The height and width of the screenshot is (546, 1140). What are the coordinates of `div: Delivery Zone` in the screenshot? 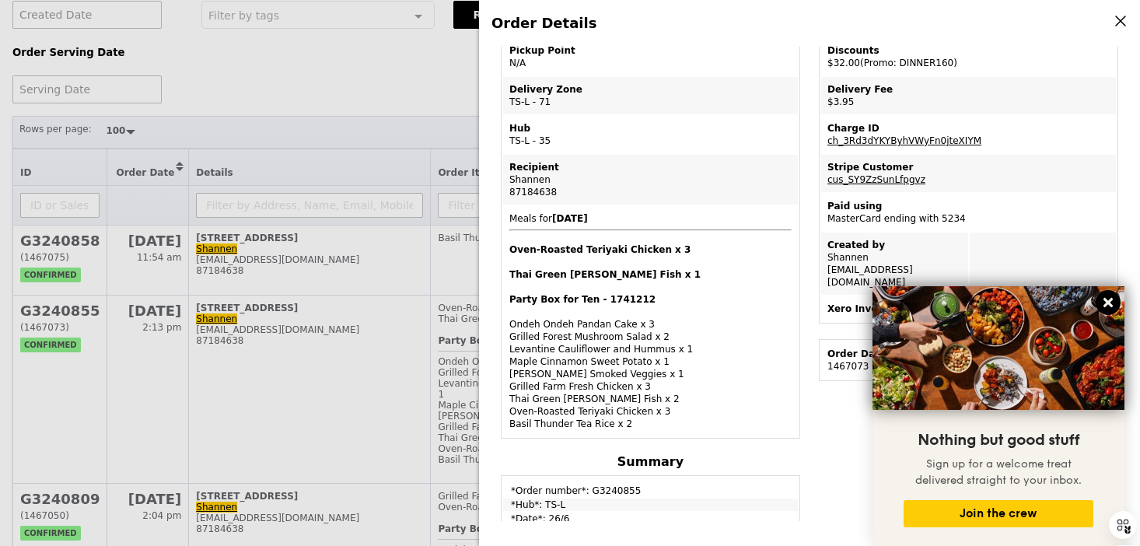 It's located at (650, 89).